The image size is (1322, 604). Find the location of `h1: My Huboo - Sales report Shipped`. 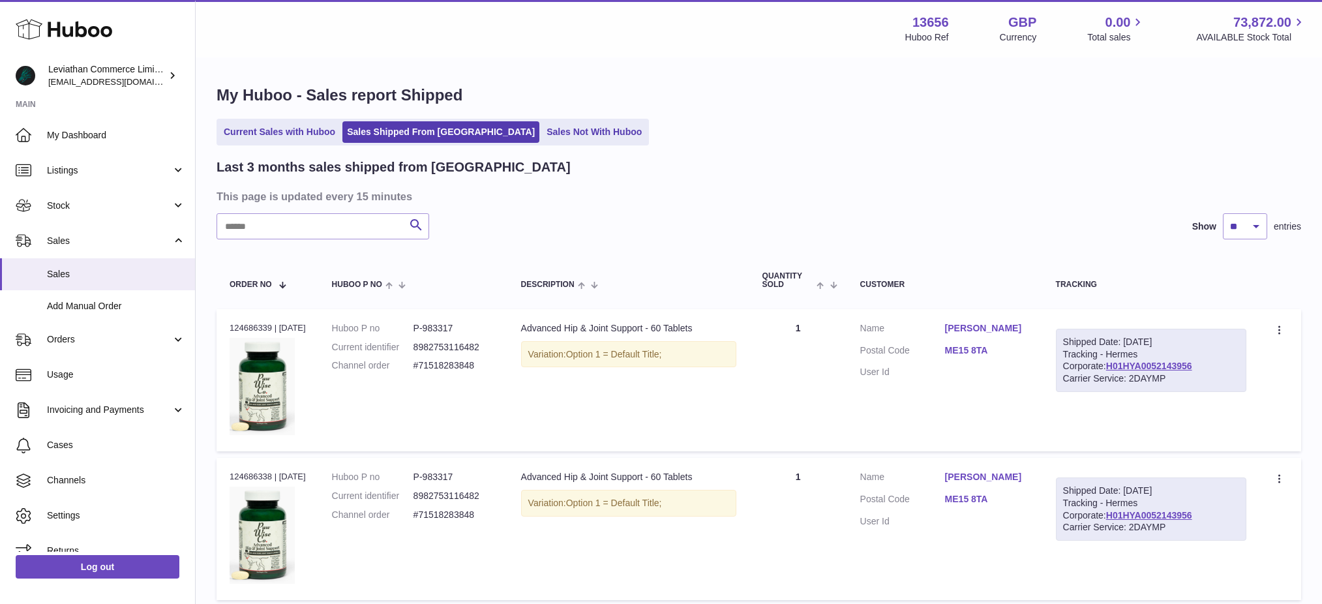

h1: My Huboo - Sales report Shipped is located at coordinates (759, 95).